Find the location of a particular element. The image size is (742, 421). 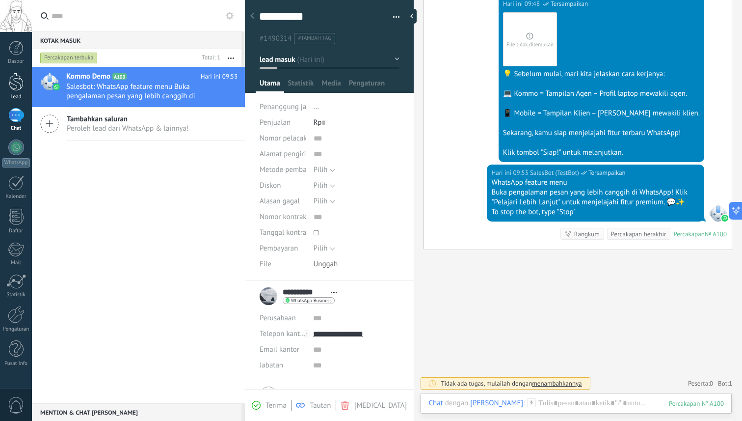

div: Dasbor is located at coordinates (16, 61).